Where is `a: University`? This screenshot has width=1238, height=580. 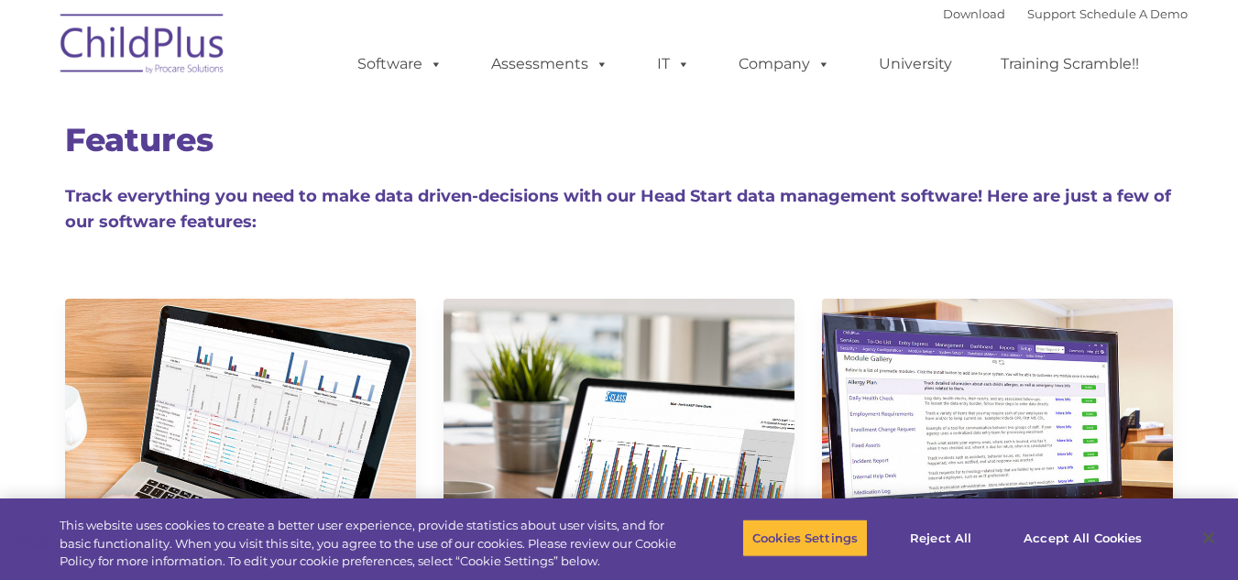 a: University is located at coordinates (915, 64).